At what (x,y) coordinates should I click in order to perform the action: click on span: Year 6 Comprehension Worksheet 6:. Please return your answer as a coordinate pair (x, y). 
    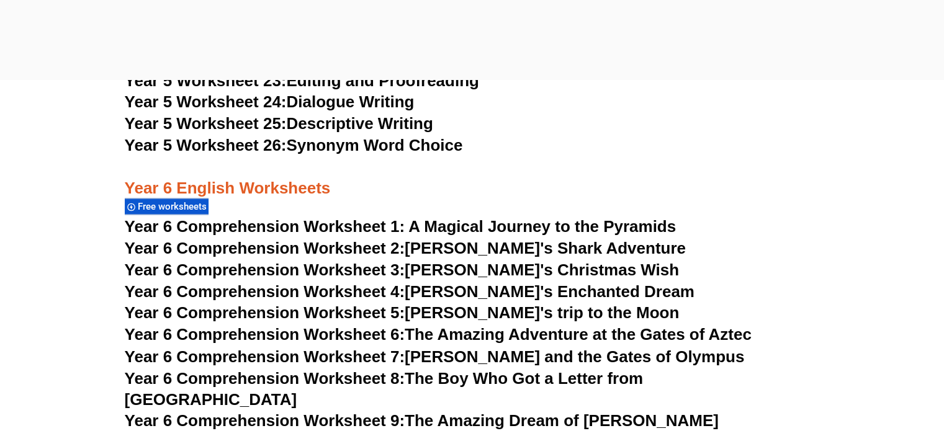
    Looking at the image, I should click on (265, 335).